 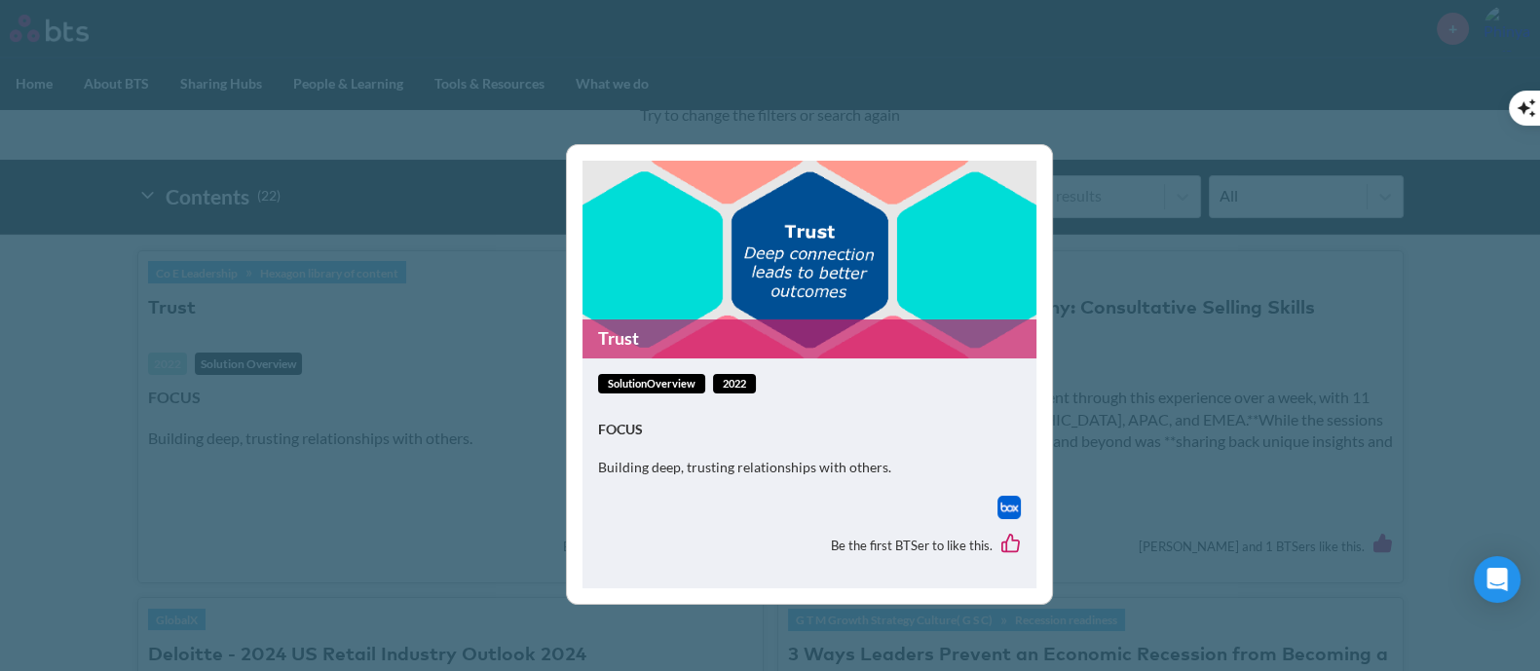 I want to click on strong: FOCUS, so click(x=621, y=429).